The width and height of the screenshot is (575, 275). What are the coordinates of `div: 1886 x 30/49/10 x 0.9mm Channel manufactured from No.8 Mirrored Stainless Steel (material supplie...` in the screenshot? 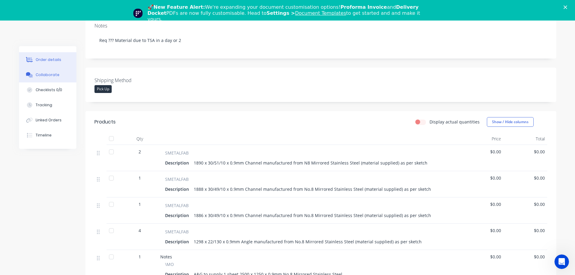 It's located at (313, 215).